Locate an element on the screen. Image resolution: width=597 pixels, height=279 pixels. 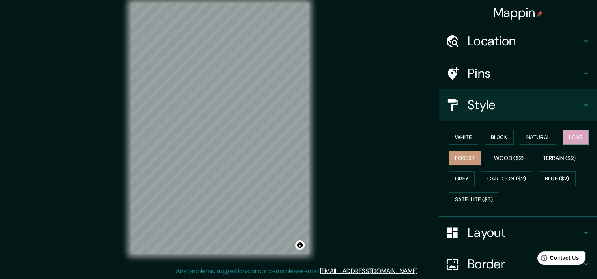
button: Natural is located at coordinates (538, 137).